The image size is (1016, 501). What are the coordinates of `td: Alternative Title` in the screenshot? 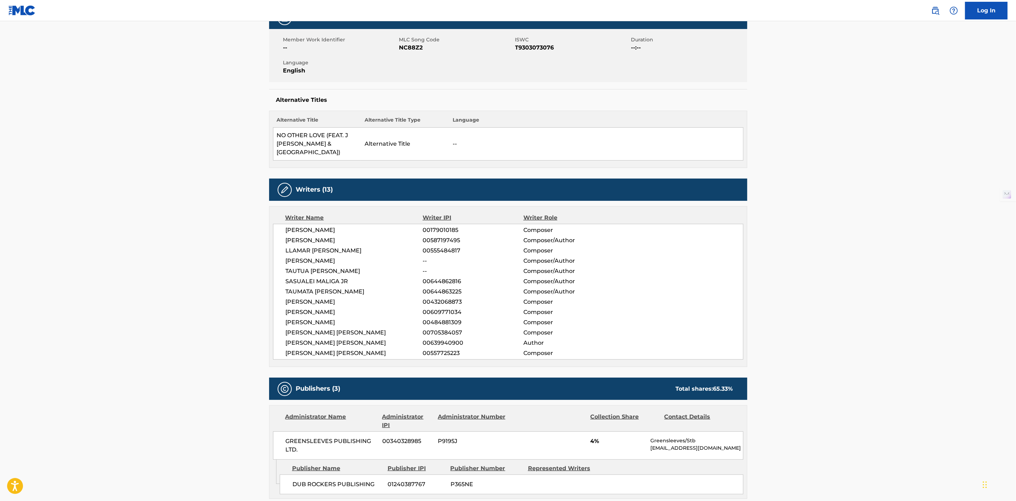 It's located at (405, 144).